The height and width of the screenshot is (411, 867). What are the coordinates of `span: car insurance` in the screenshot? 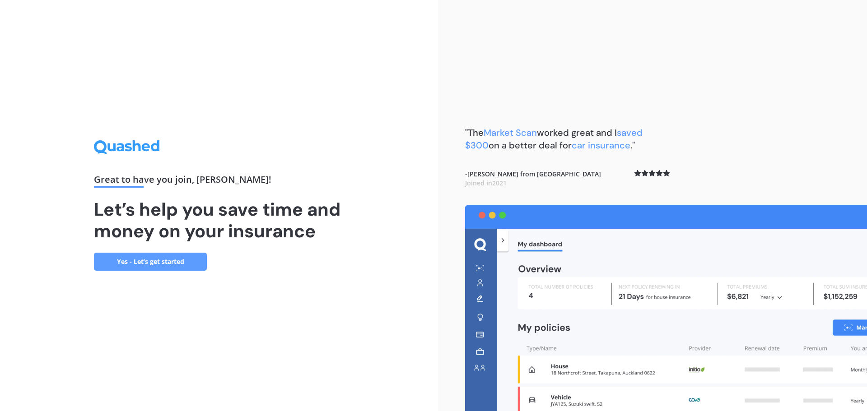 It's located at (601, 145).